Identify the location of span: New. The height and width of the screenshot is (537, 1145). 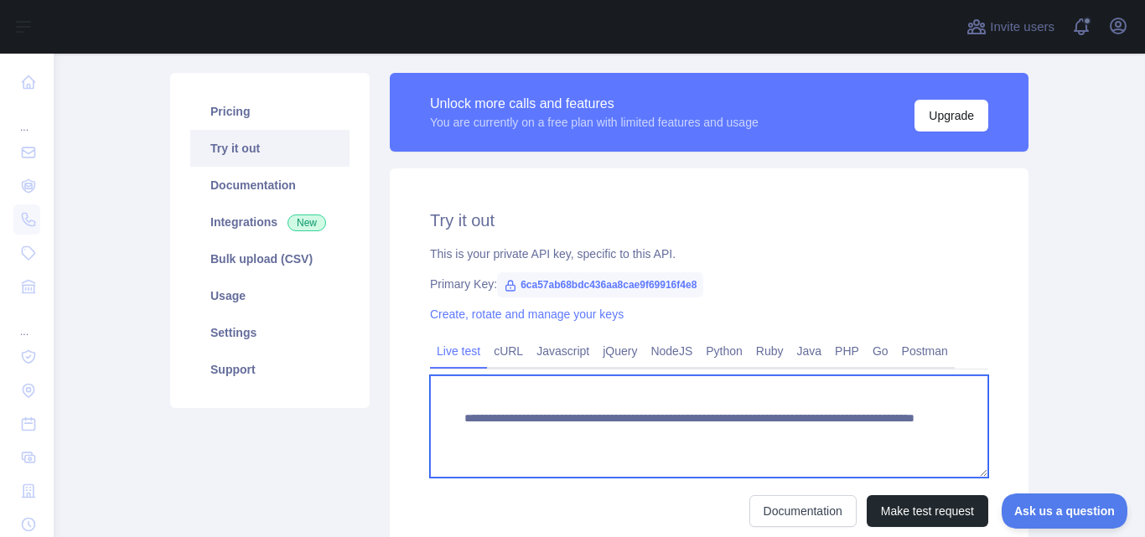
(307, 223).